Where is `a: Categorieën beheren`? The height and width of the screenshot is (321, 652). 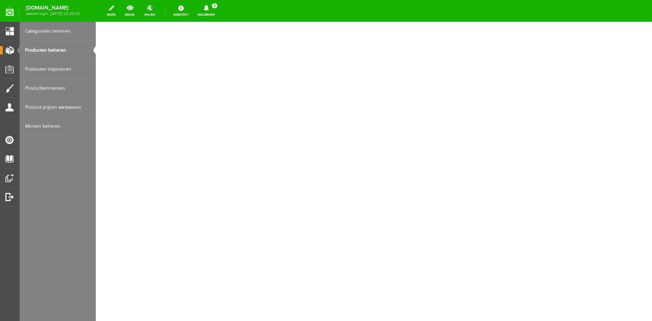
a: Categorieën beheren is located at coordinates (58, 31).